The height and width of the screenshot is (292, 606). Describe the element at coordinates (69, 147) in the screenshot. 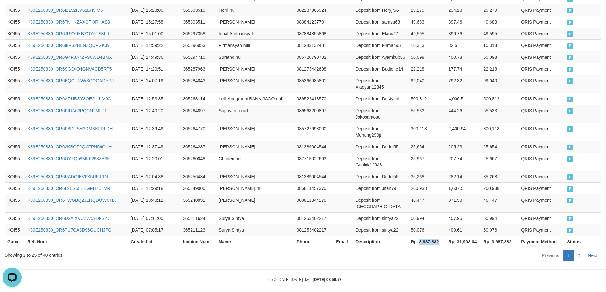

I see `a: K89E250830_OR62KBOF0QXFPN56CUH` at that location.